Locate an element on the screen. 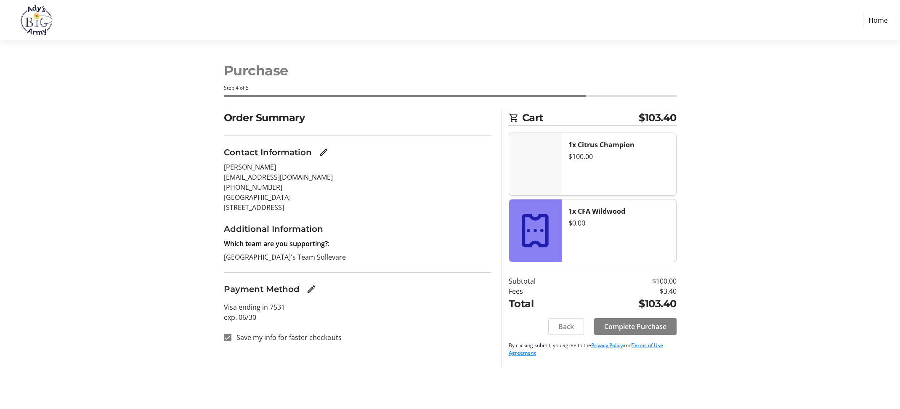 Image resolution: width=900 pixels, height=409 pixels. p: By clicking submit, you agree to the and is located at coordinates (592, 349).